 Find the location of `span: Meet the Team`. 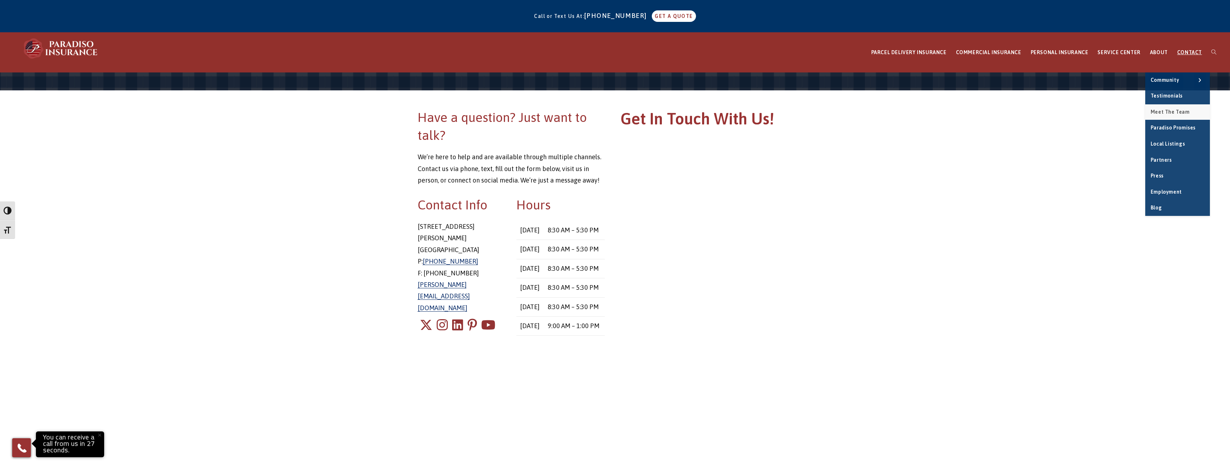

span: Meet the Team is located at coordinates (1170, 112).